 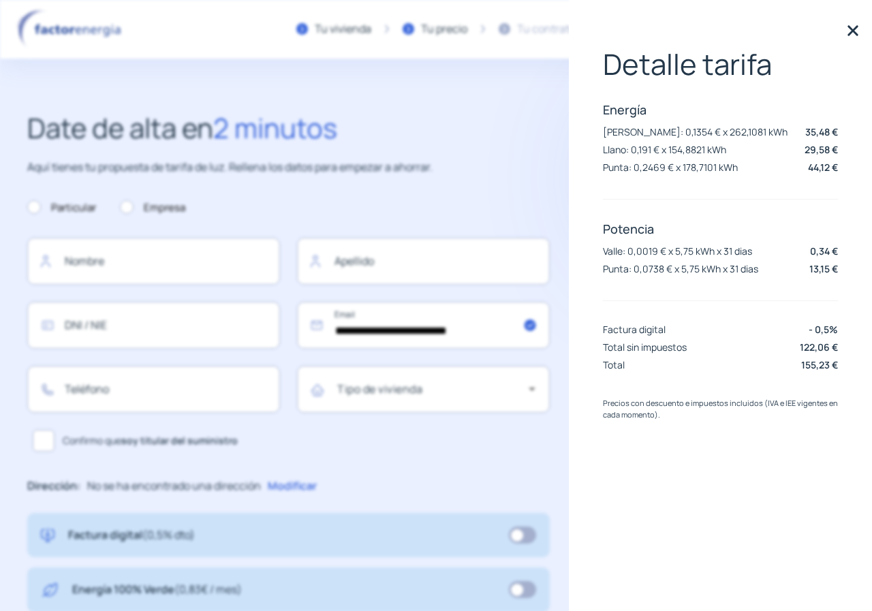 What do you see at coordinates (179, 440) in the screenshot?
I see `b: soy titular del suministro` at bounding box center [179, 440].